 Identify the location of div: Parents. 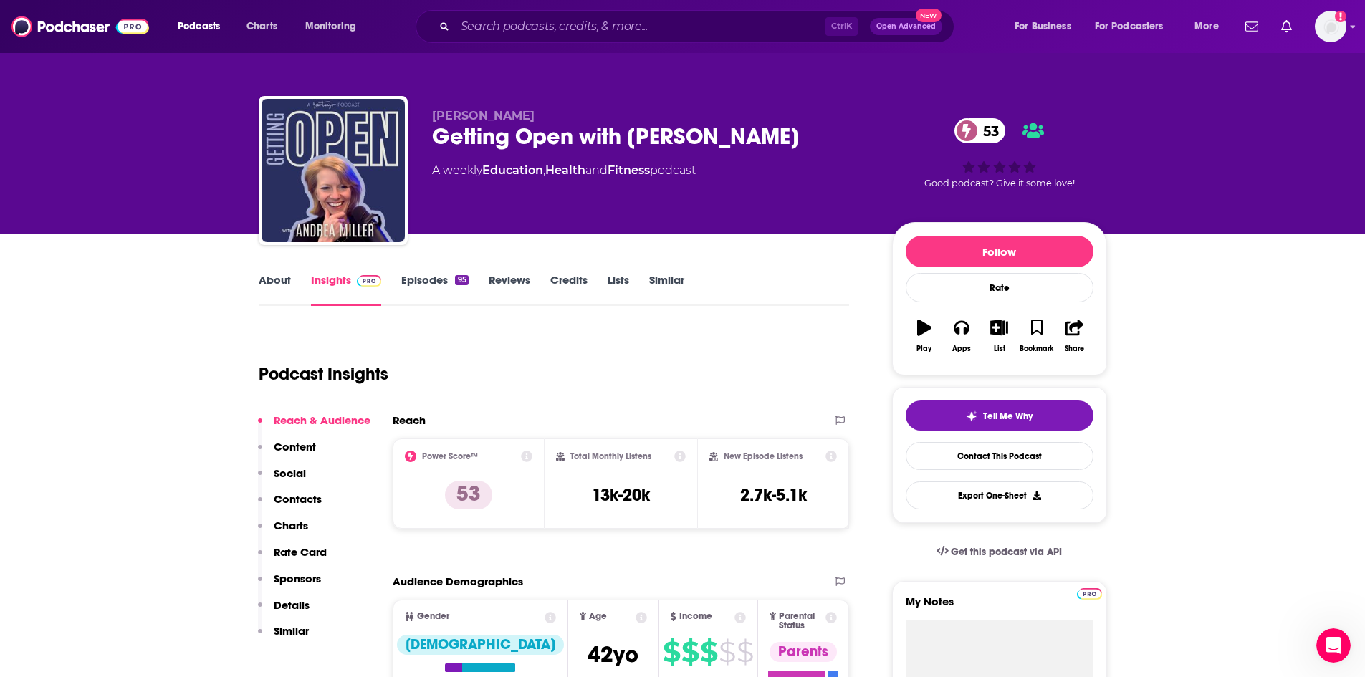
(803, 652).